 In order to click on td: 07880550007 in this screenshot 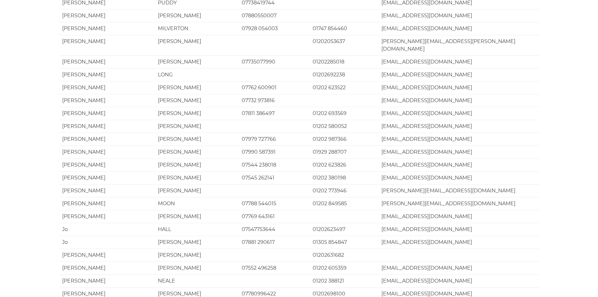, I will do `click(274, 15)`.